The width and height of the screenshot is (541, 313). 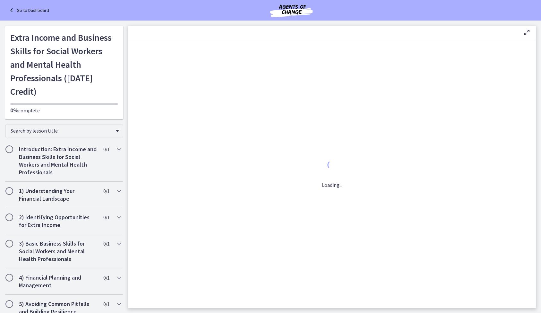 I want to click on span: Search by lesson title, so click(x=62, y=131).